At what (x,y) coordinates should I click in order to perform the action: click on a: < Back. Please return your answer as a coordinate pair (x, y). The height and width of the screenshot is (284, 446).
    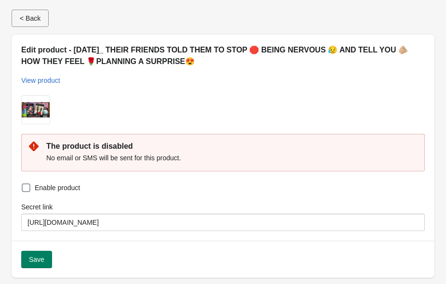
    Looking at the image, I should click on (30, 18).